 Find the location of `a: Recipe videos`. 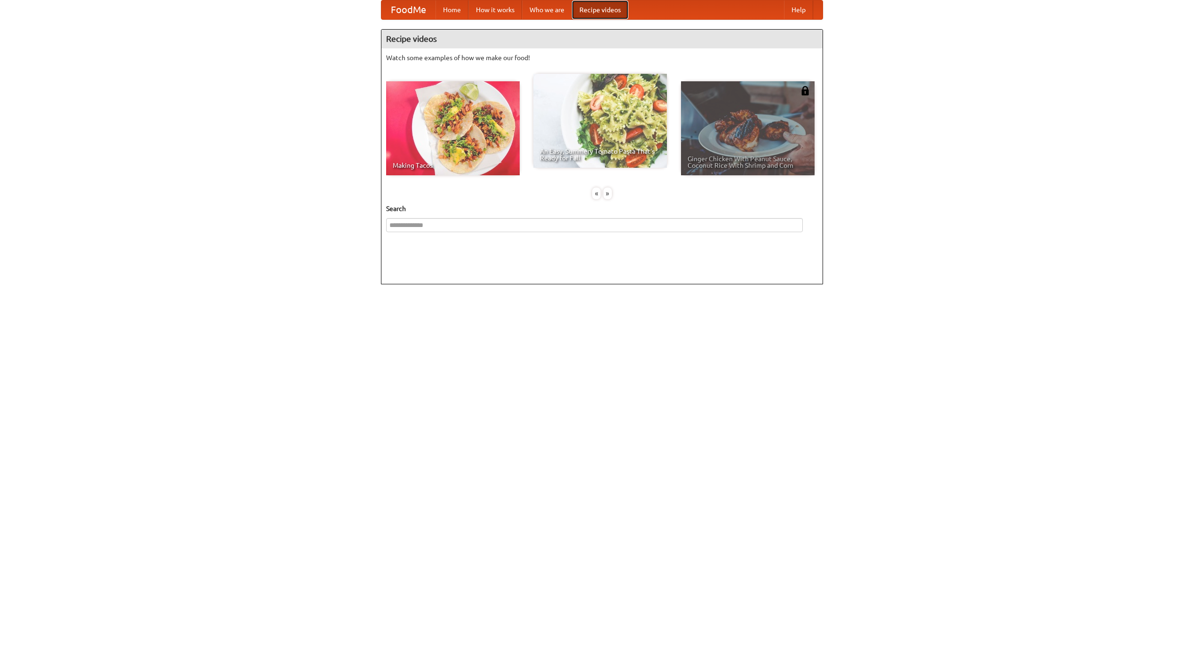

a: Recipe videos is located at coordinates (600, 10).